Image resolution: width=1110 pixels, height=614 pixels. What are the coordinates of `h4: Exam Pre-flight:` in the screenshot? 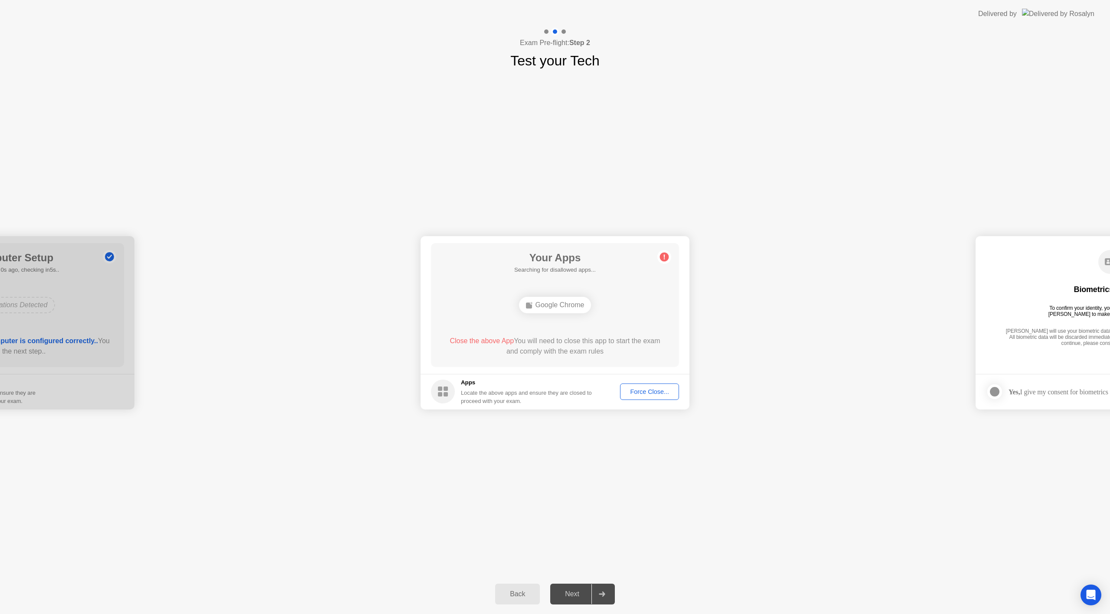 It's located at (555, 43).